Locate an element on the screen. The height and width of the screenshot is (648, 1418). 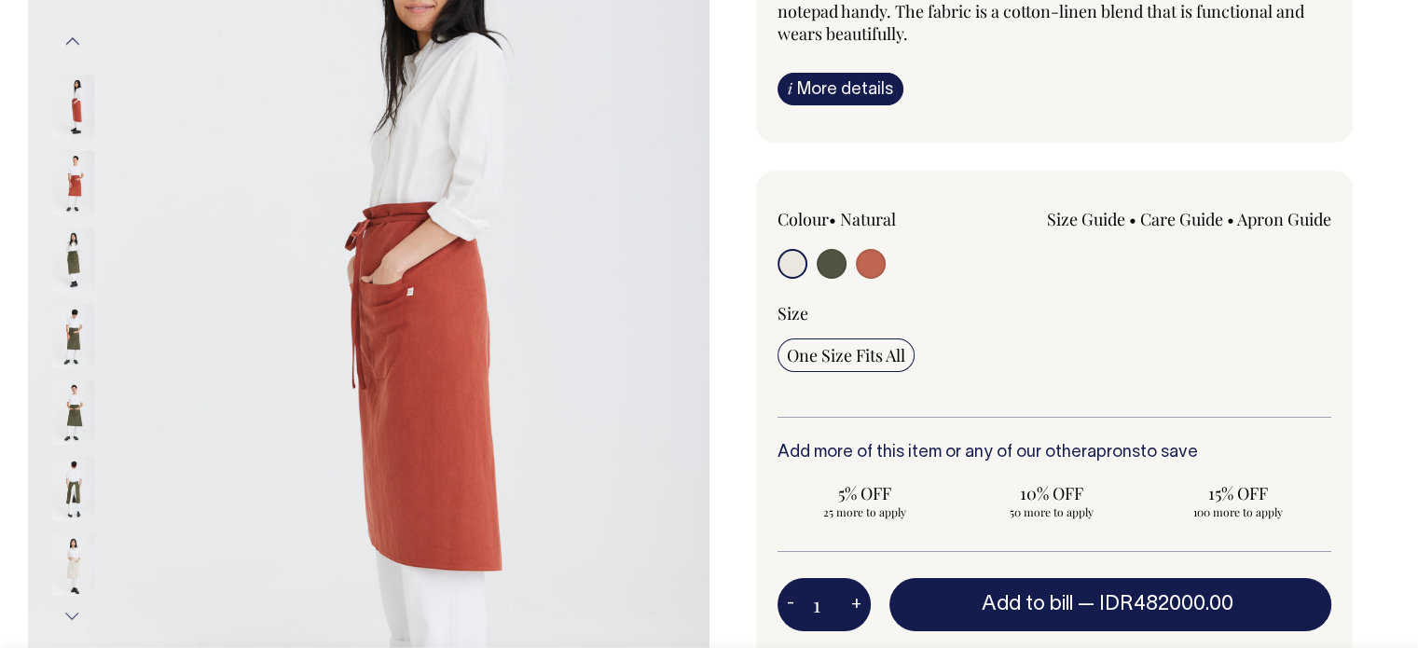
span: 25 more to apply is located at coordinates (865, 512).